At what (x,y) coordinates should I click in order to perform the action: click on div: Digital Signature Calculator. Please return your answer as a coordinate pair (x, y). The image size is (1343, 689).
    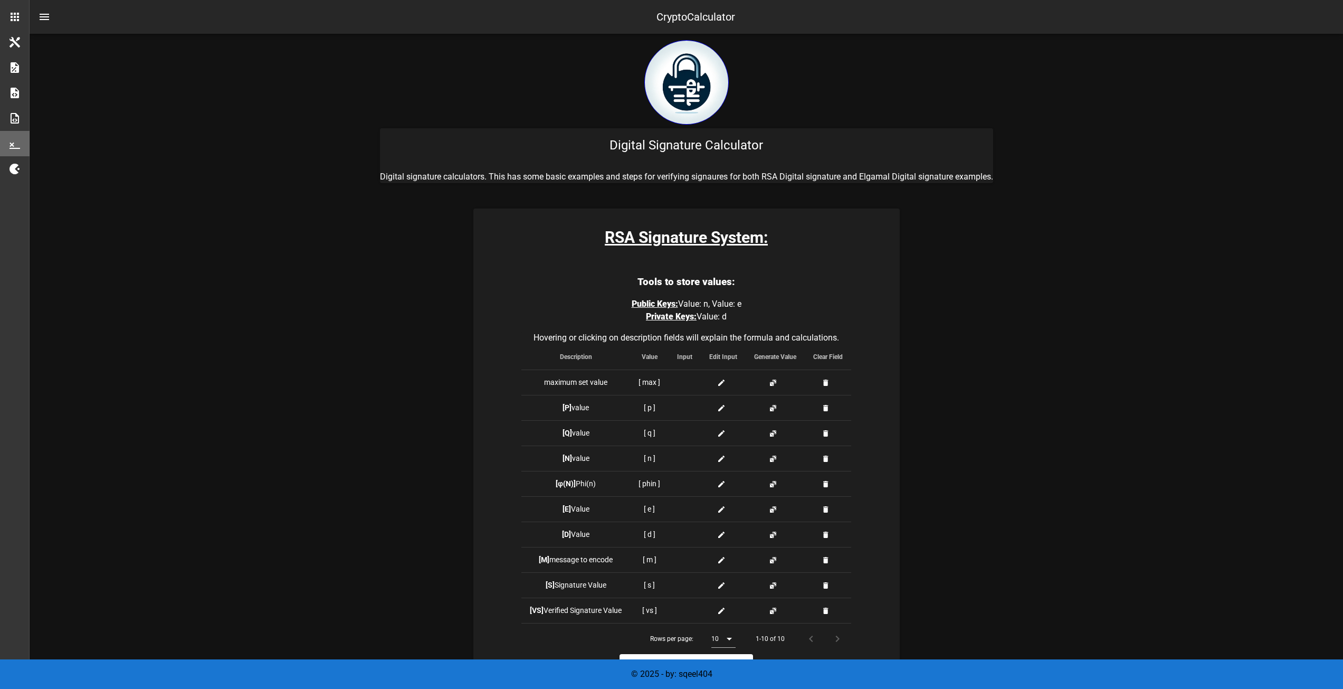
    Looking at the image, I should click on (687, 145).